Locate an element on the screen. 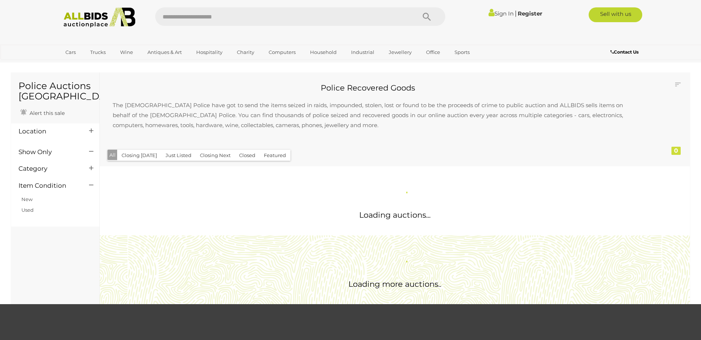 The height and width of the screenshot is (340, 701). a: Register is located at coordinates (530, 13).